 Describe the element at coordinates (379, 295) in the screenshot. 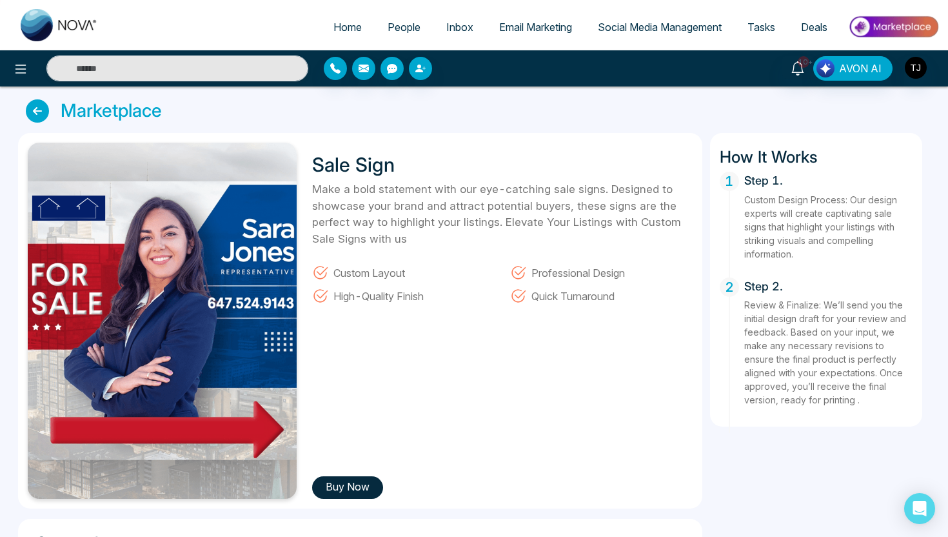

I see `span: High-Quality Finish` at that location.